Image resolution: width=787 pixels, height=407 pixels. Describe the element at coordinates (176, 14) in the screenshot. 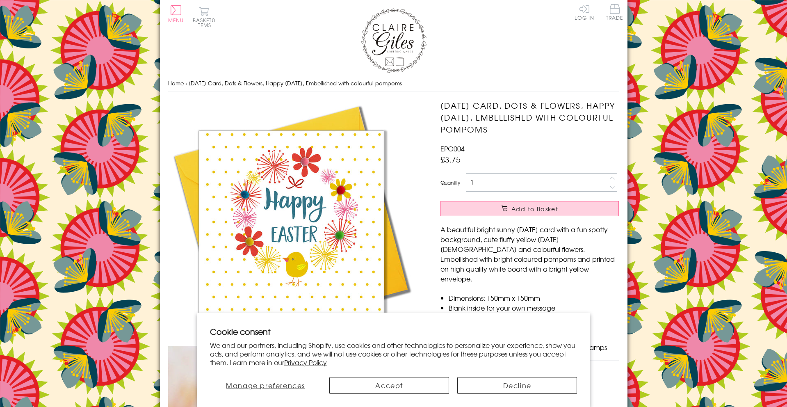

I see `button: Menu` at that location.